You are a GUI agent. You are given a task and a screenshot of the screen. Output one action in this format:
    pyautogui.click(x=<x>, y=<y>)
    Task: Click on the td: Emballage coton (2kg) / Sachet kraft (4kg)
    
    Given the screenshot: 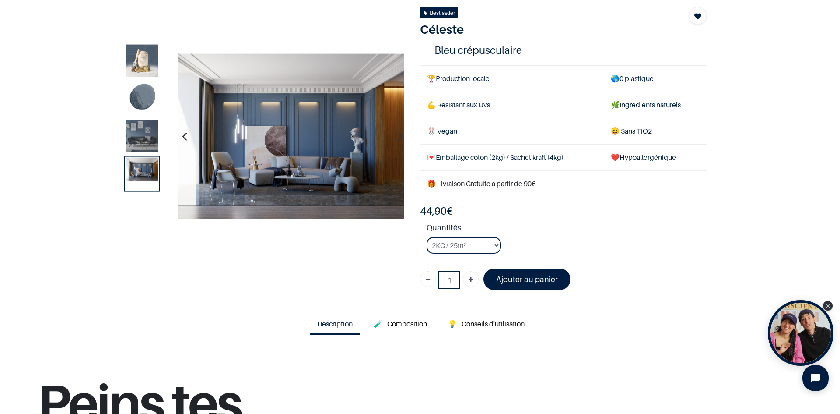 What is the action you would take?
    pyautogui.click(x=512, y=158)
    